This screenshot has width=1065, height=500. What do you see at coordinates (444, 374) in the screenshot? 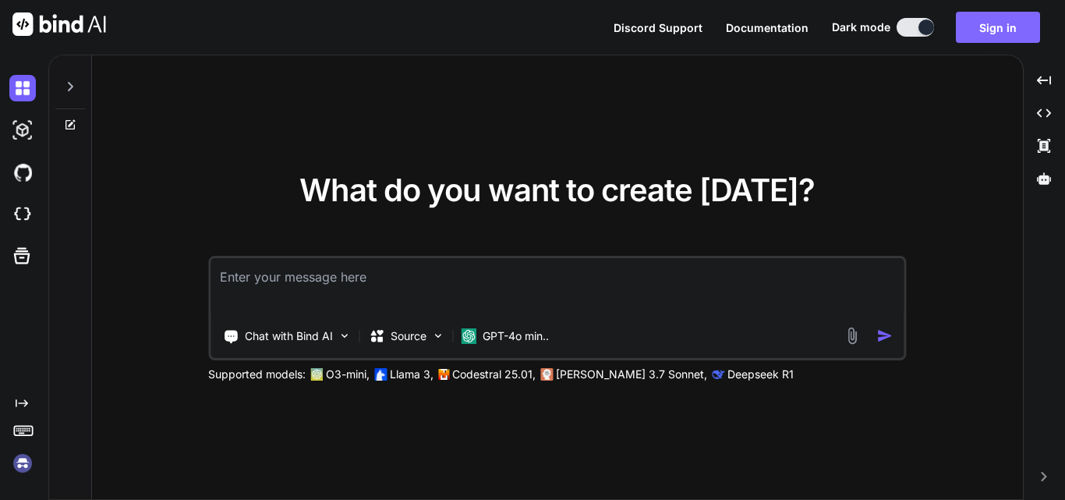
I see `img: Mistral-AI` at bounding box center [444, 374].